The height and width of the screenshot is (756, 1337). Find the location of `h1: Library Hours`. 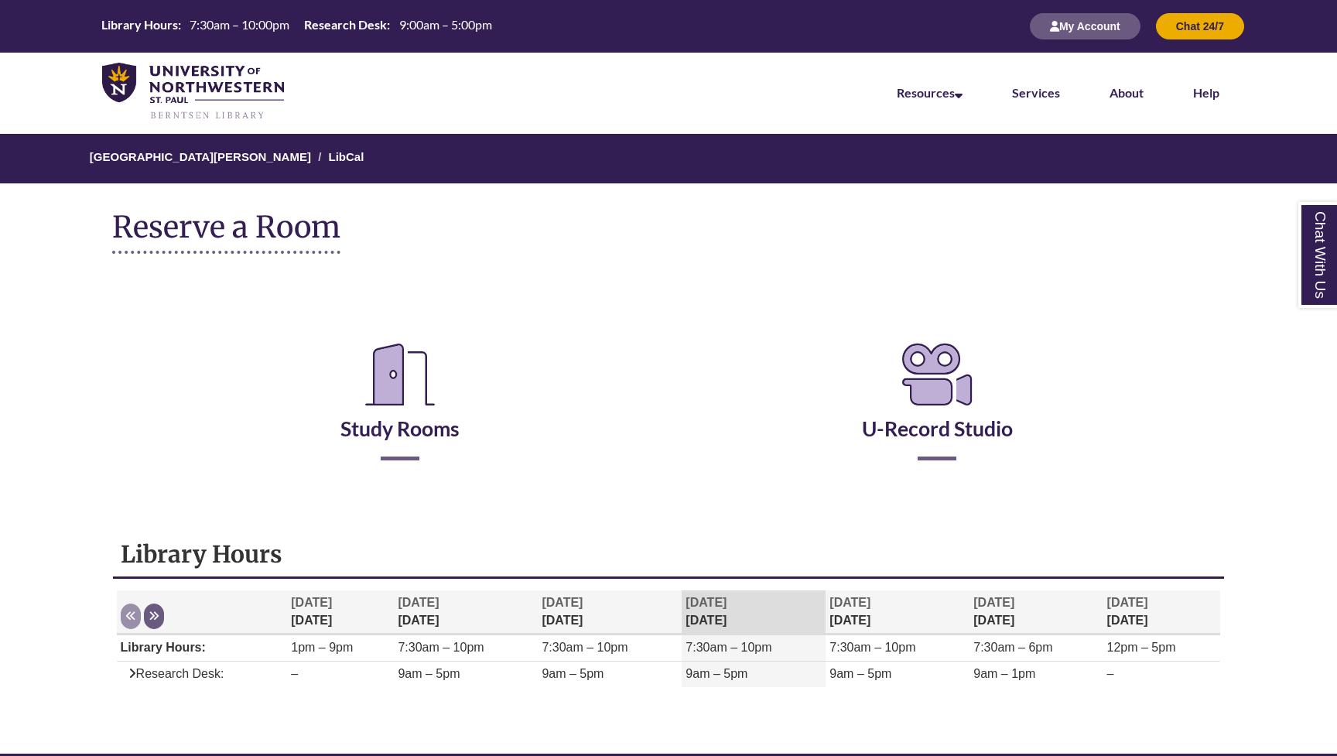

h1: Library Hours is located at coordinates (668, 554).